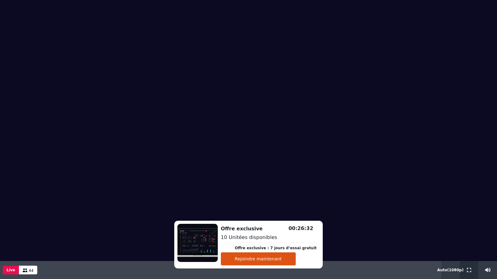 The image size is (497, 279). What do you see at coordinates (31, 271) in the screenshot?
I see `span: 44` at bounding box center [31, 271].